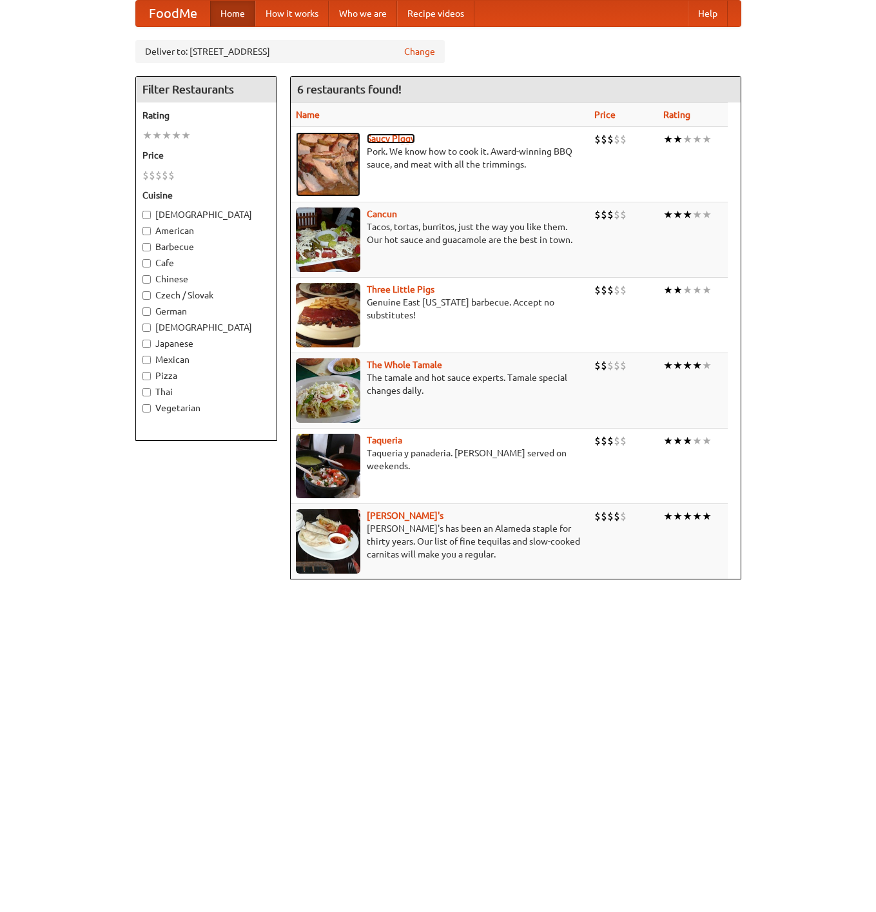 The height and width of the screenshot is (912, 876). I want to click on input: Cafe, so click(146, 263).